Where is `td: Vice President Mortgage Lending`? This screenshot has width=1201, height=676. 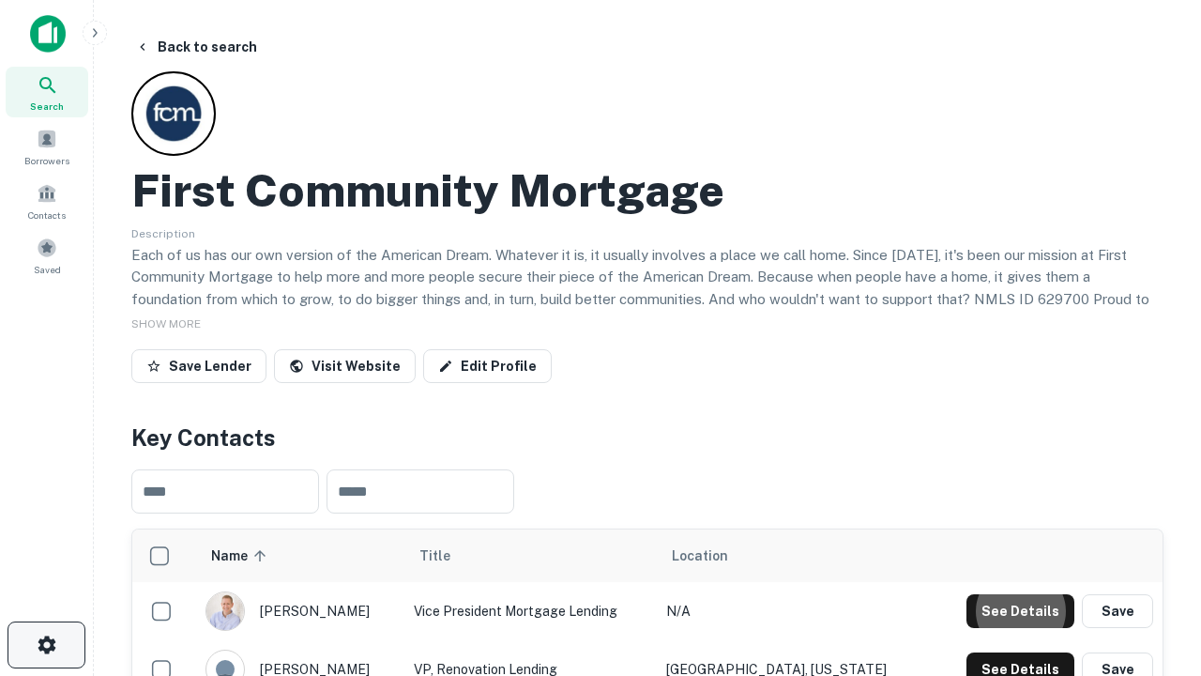 td: Vice President Mortgage Lending is located at coordinates (530, 611).